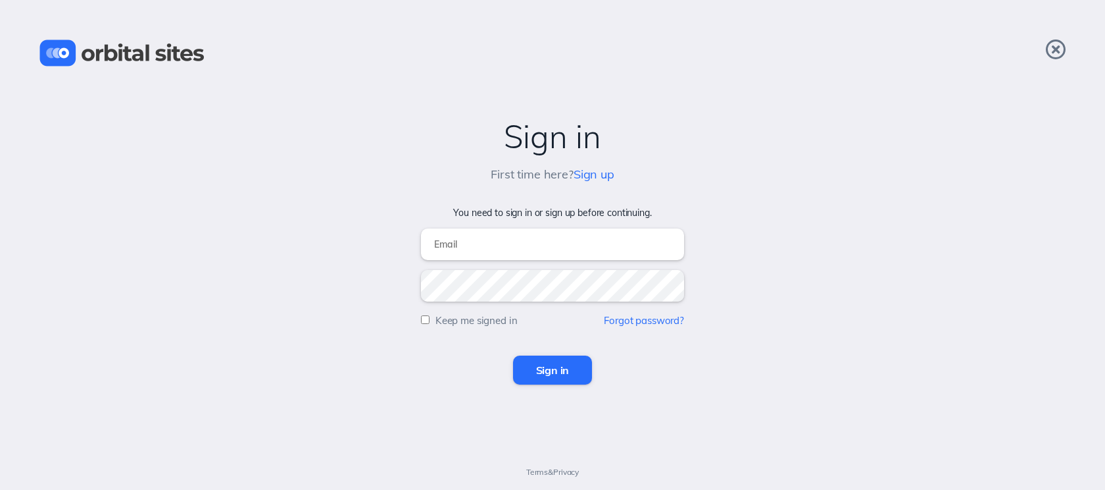  I want to click on input: Email, so click(553, 244).